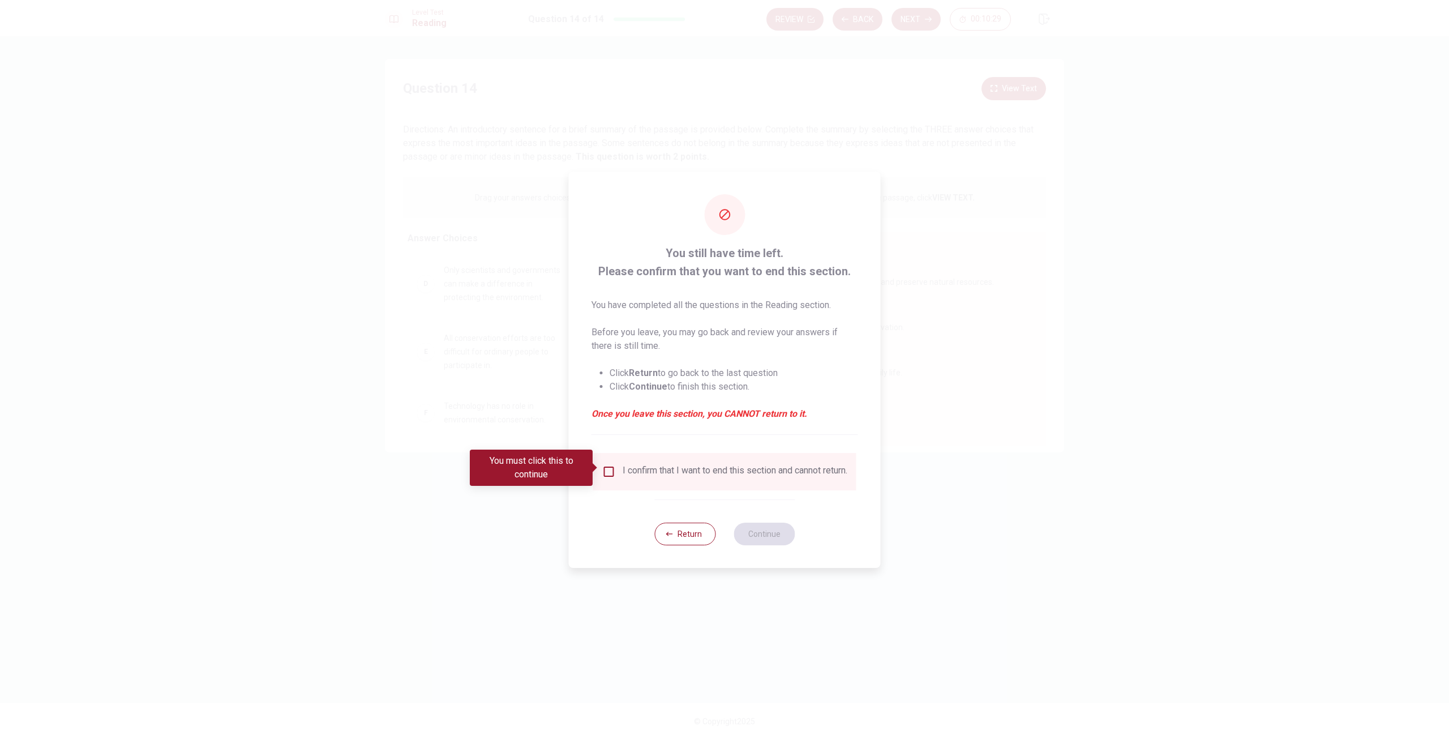  I want to click on div: You must click this to continue, so click(531, 468).